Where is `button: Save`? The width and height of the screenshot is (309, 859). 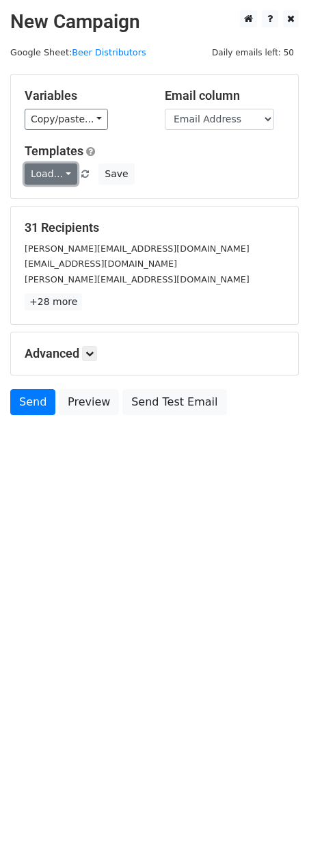
button: Save is located at coordinates (116, 174).